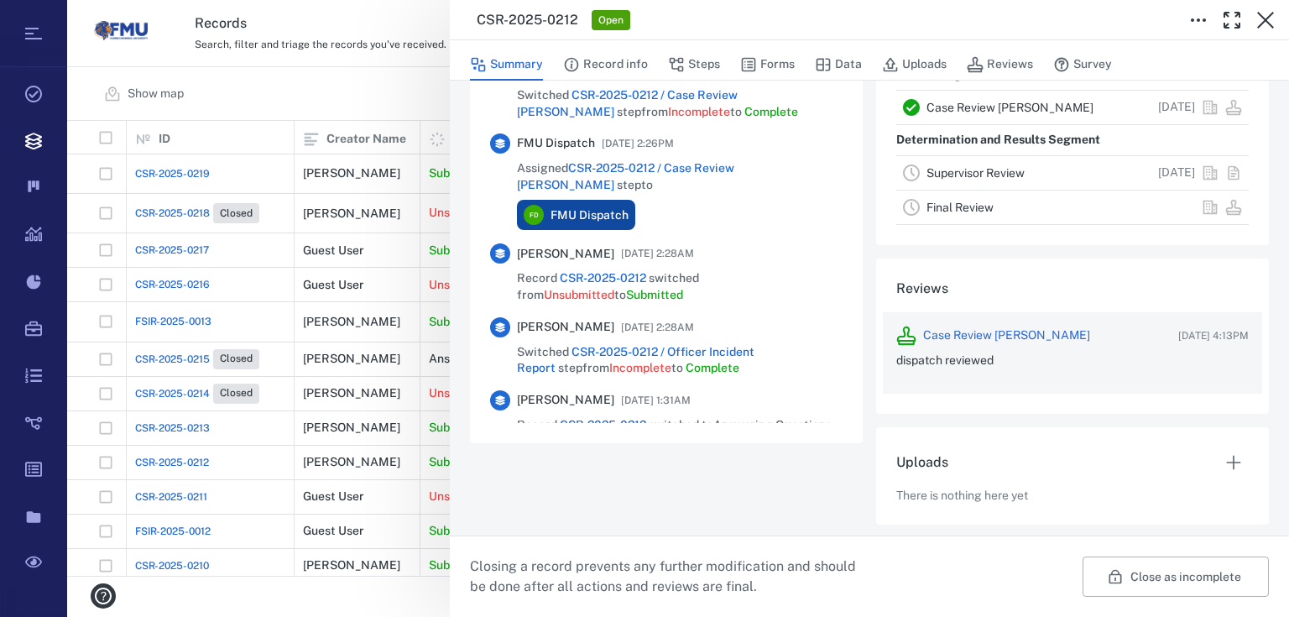 The image size is (1289, 617). What do you see at coordinates (680, 176) in the screenshot?
I see `span: Assigned step to` at bounding box center [680, 176].